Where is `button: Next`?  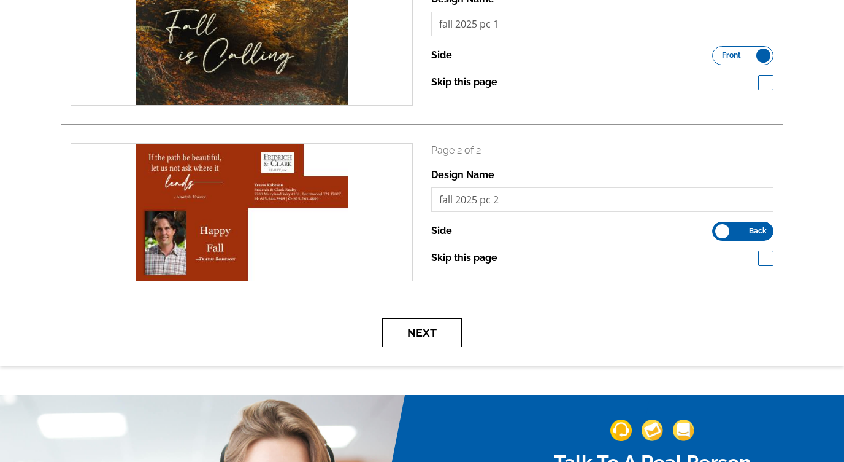
button: Next is located at coordinates (422, 332).